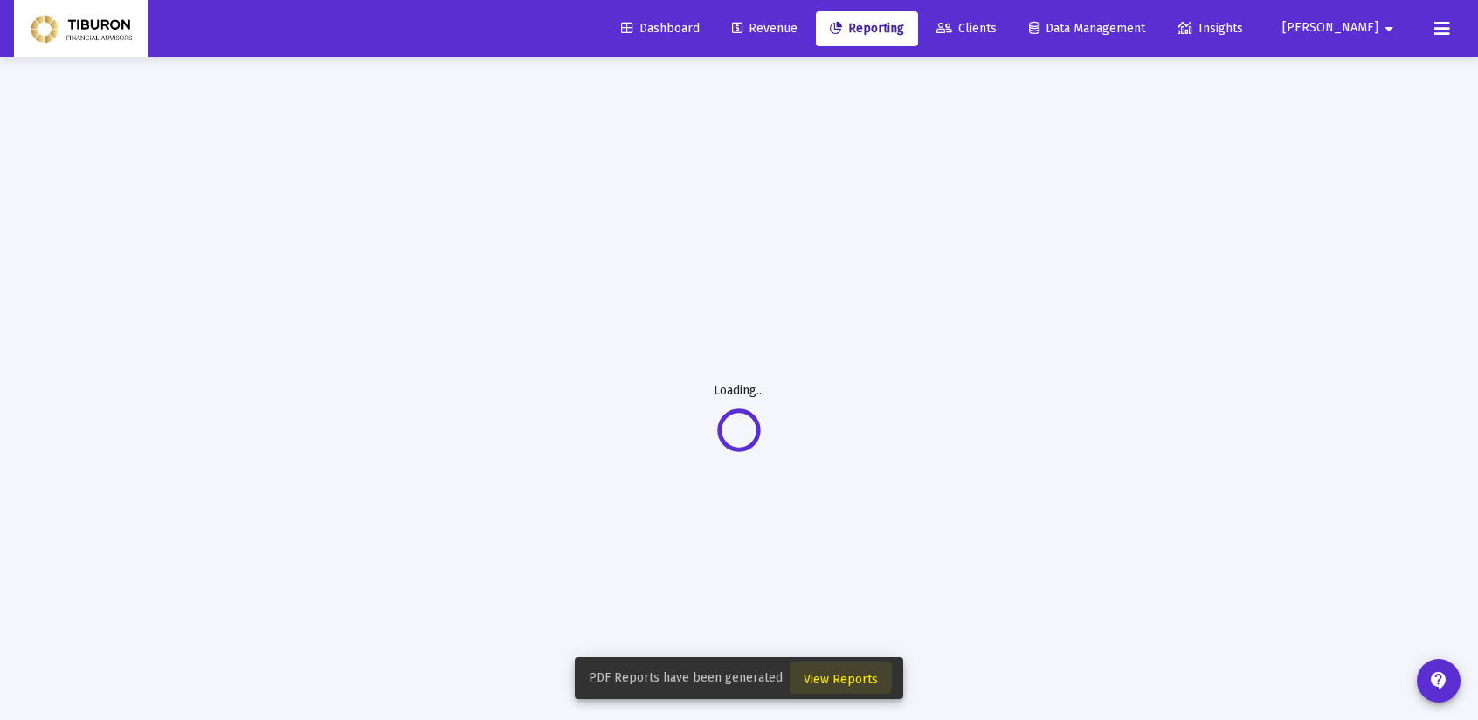 This screenshot has height=720, width=1478. Describe the element at coordinates (764, 28) in the screenshot. I see `span: Revenue` at that location.